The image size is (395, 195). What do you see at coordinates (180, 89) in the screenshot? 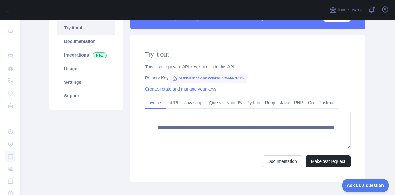
I see `a: Create, rotate and manage your keys` at bounding box center [180, 89].